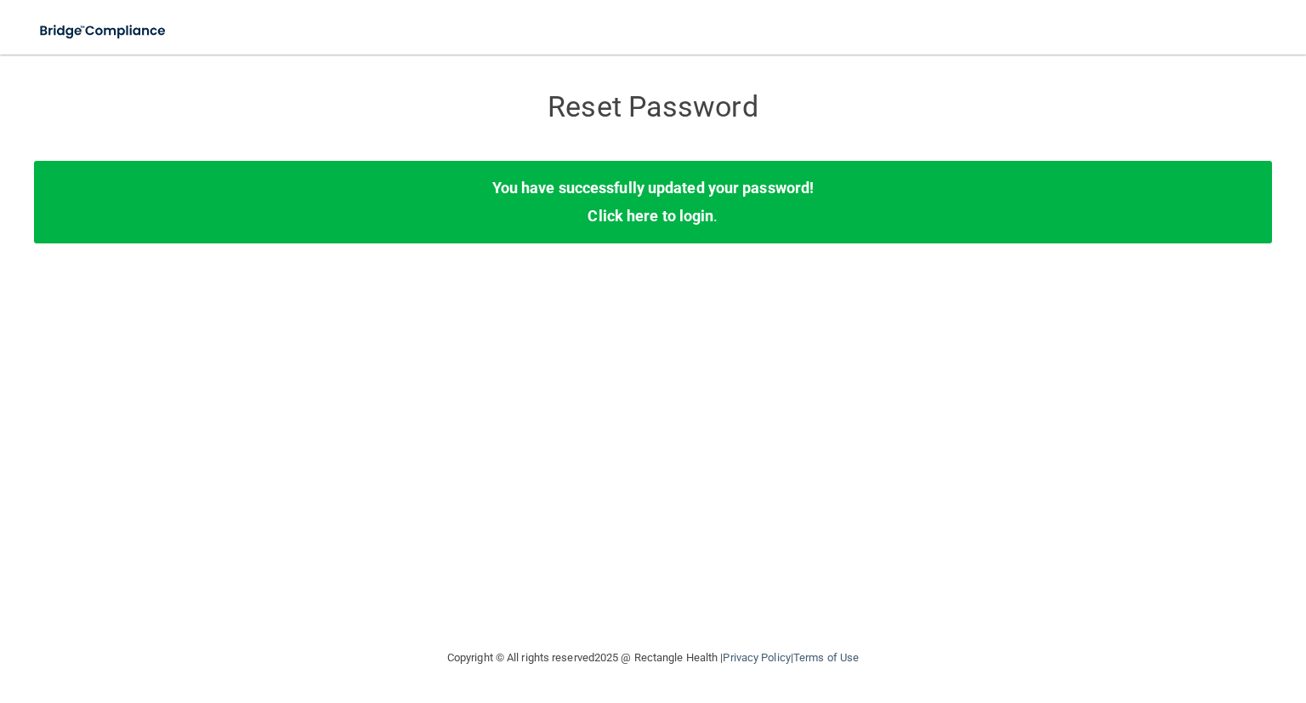 Image resolution: width=1306 pixels, height=703 pixels. Describe the element at coordinates (653, 657) in the screenshot. I see `div: Copyright © All rights reserved 2025 @ Rectangle Health | |` at that location.